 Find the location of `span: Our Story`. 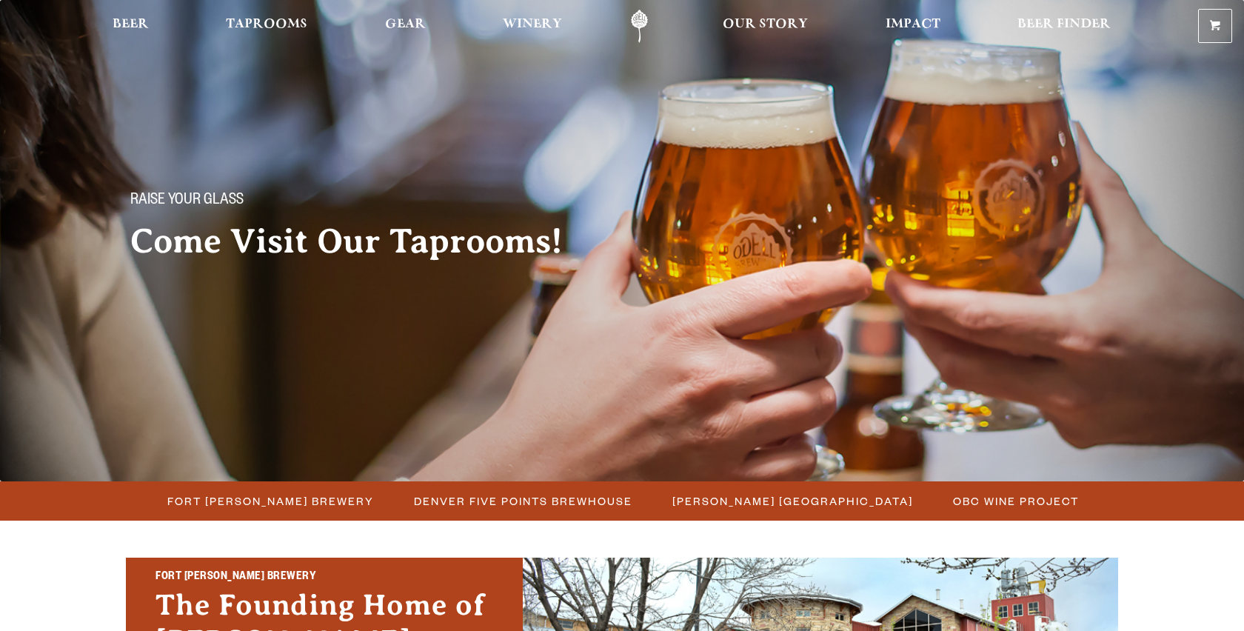

span: Our Story is located at coordinates (765, 24).